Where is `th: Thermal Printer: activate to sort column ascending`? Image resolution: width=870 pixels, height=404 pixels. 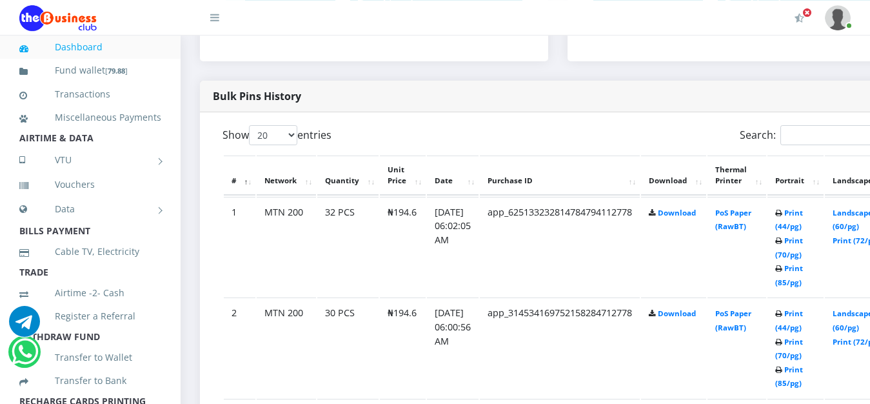 th: Thermal Printer: activate to sort column ascending is located at coordinates (736, 175).